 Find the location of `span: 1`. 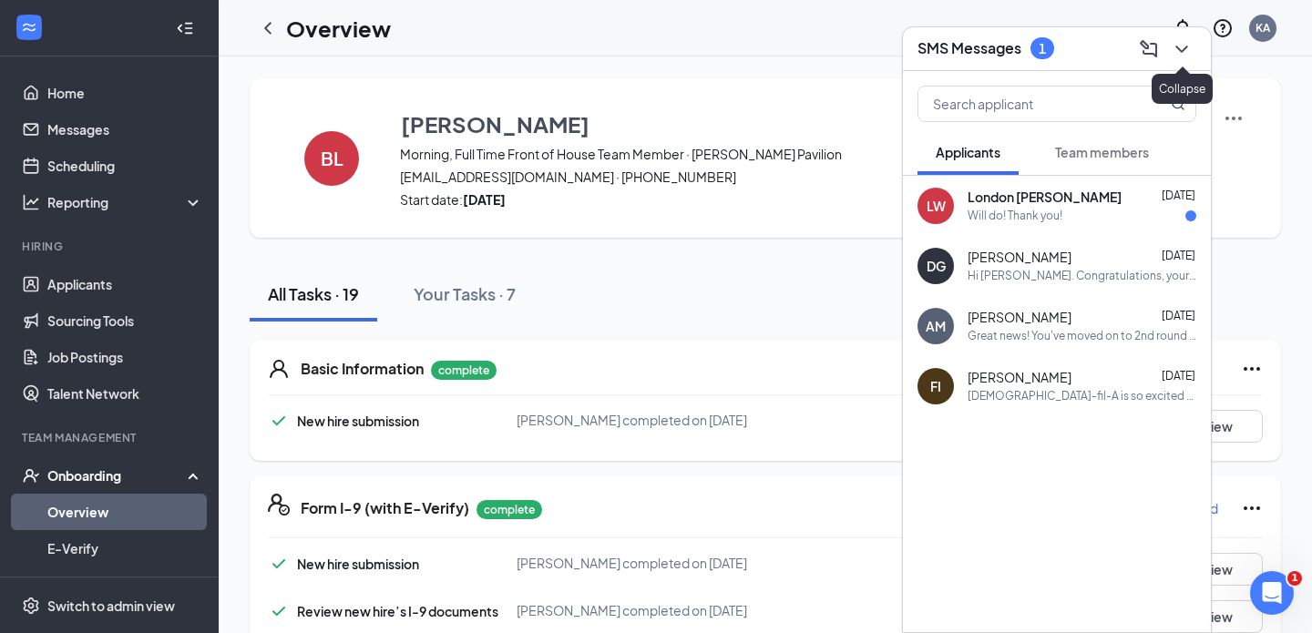

span: 1 is located at coordinates (1295, 579).